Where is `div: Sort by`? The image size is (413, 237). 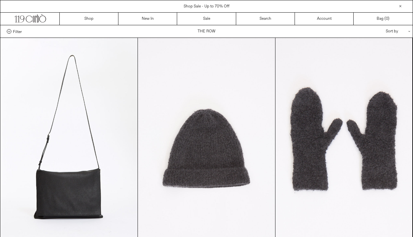
div: Sort by is located at coordinates (377, 31).